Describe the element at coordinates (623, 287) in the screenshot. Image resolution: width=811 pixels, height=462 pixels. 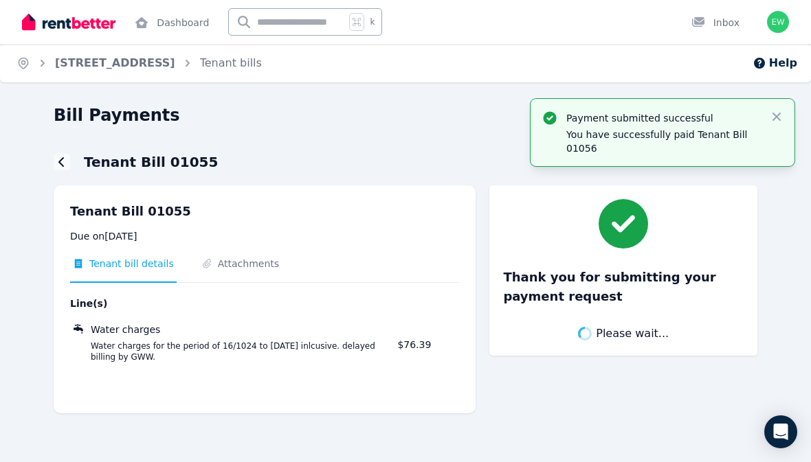
I see `h3: Thank you for submitting your payment request` at that location.